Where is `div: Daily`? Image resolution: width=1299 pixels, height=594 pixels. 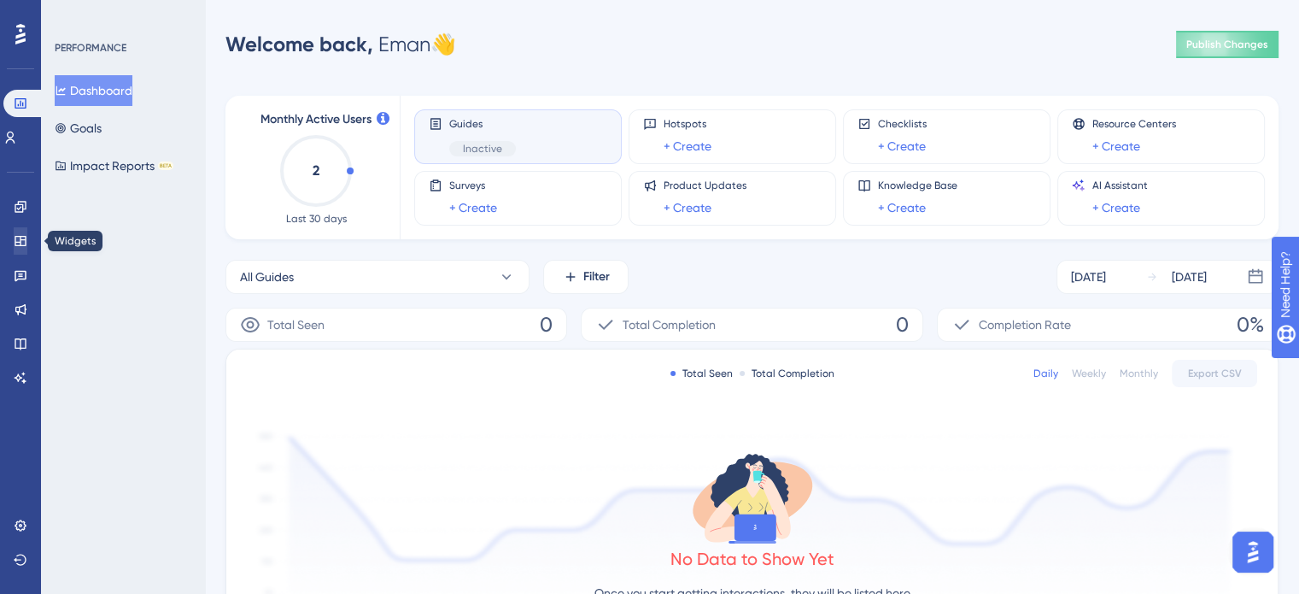 div: Daily is located at coordinates (1046, 373).